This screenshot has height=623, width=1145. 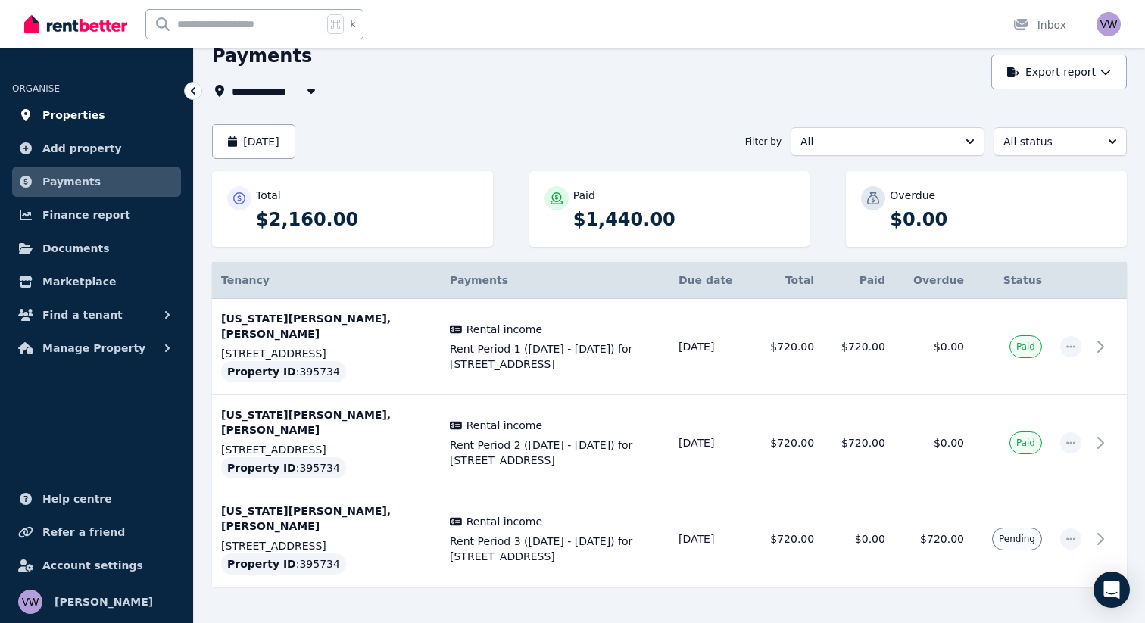 I want to click on a: Finance report, so click(x=96, y=215).